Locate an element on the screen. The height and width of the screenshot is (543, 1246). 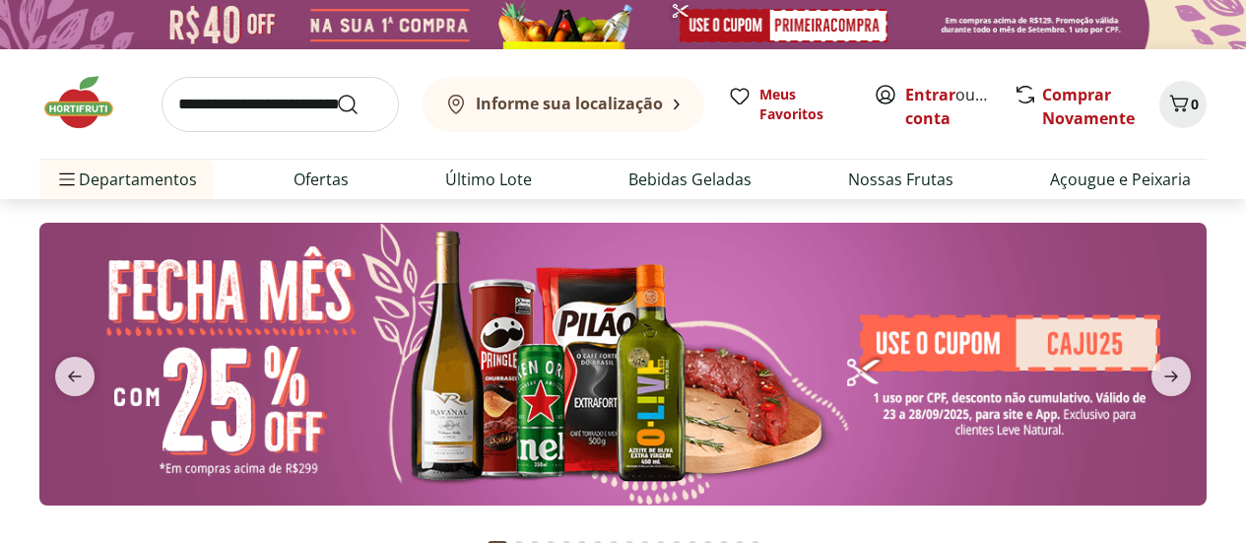
a: Nossas Frutas is located at coordinates (901, 179).